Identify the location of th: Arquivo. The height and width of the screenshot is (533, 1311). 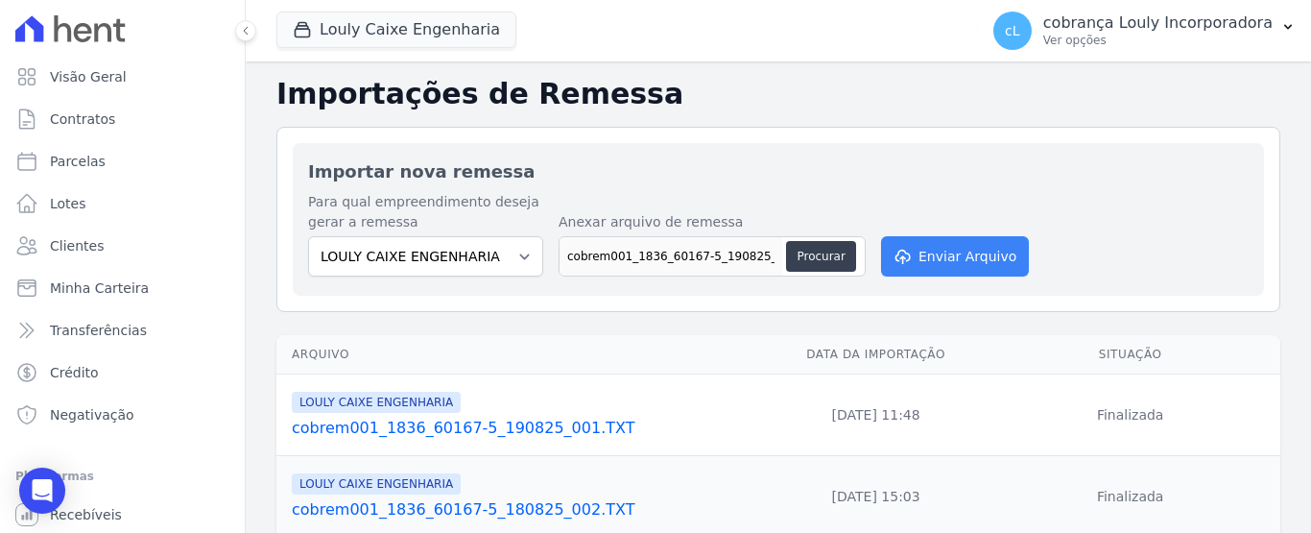
(524, 354).